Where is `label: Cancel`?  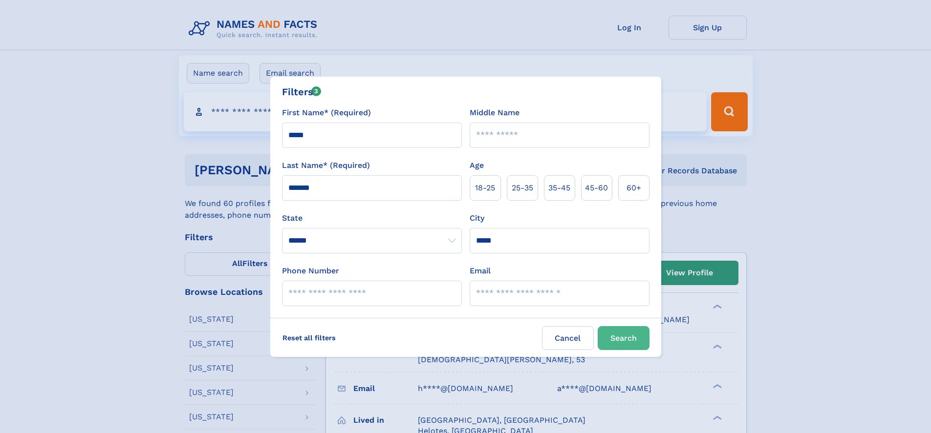
label: Cancel is located at coordinates (568, 338).